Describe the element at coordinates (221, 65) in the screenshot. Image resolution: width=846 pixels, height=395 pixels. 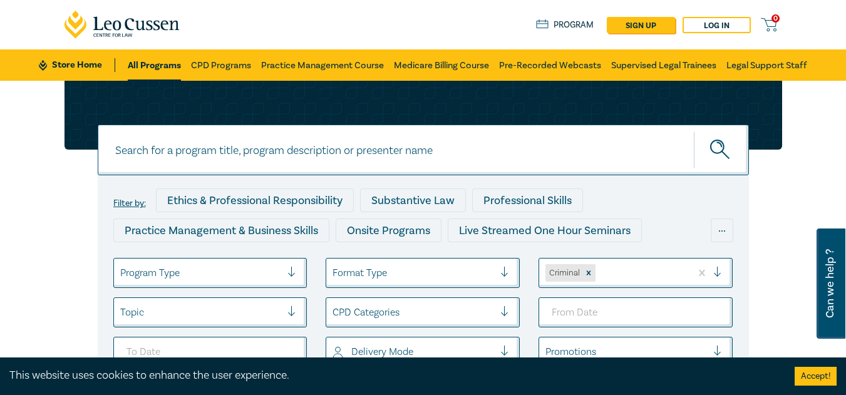
I see `a: CPD Programs` at that location.